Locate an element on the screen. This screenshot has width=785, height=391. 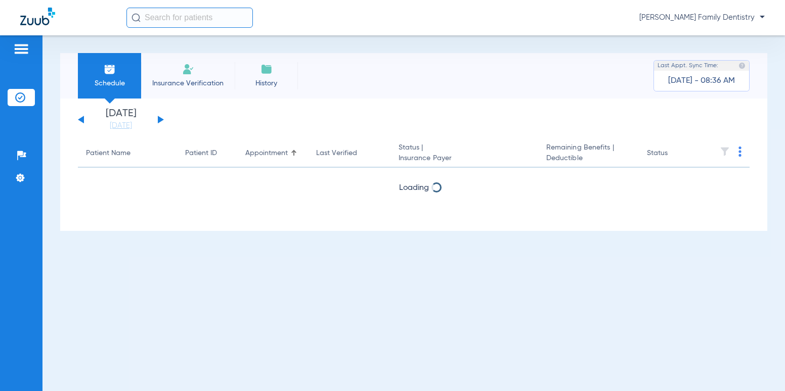
img: hamburger-icon is located at coordinates (21, 49).